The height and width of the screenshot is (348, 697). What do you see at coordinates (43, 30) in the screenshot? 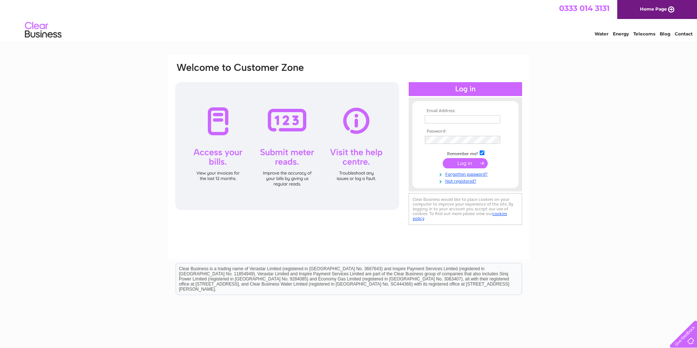
I see `img: logo.png` at bounding box center [43, 30].